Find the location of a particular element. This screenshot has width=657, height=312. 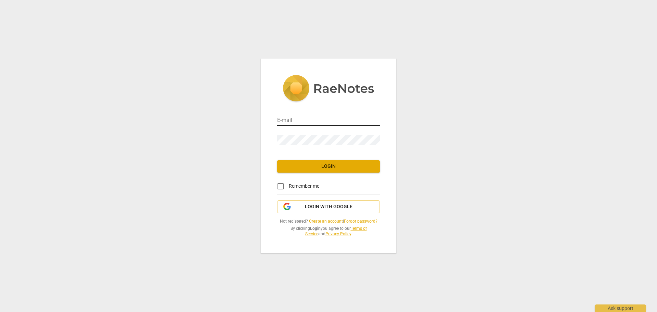

span: Not registered? | is located at coordinates (329, 221).